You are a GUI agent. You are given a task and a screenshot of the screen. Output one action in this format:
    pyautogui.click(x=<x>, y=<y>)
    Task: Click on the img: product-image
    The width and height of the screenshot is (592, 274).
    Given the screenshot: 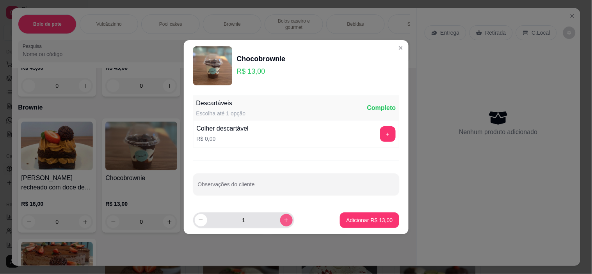 What is the action you would take?
    pyautogui.click(x=213, y=66)
    